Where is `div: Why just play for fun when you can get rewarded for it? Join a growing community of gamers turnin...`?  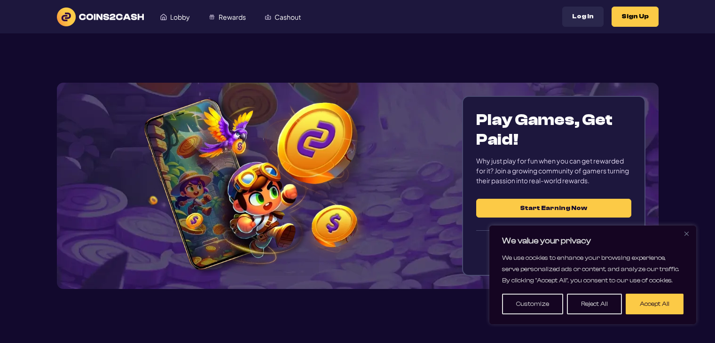 div: Why just play for fun when you can get rewarded for it? Join a growing community of gamers turnin... is located at coordinates (554, 171).